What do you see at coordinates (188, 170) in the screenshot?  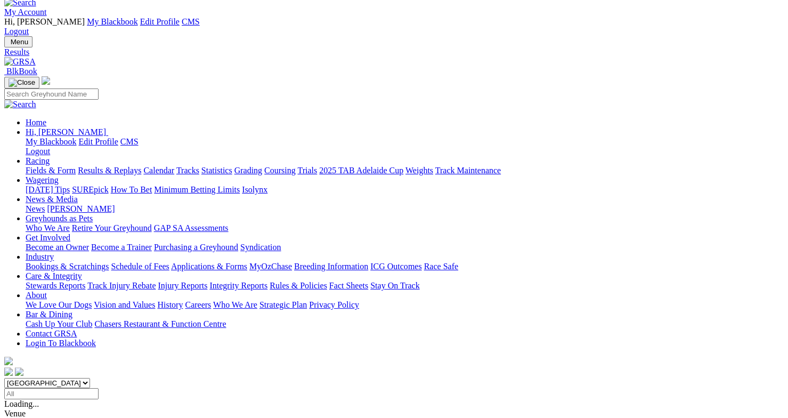 I see `a: Tracks` at bounding box center [188, 170].